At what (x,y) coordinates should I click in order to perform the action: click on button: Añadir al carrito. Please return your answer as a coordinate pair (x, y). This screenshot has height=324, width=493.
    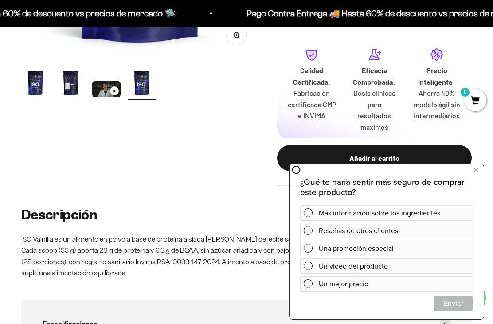
    Looking at the image, I should click on (374, 158).